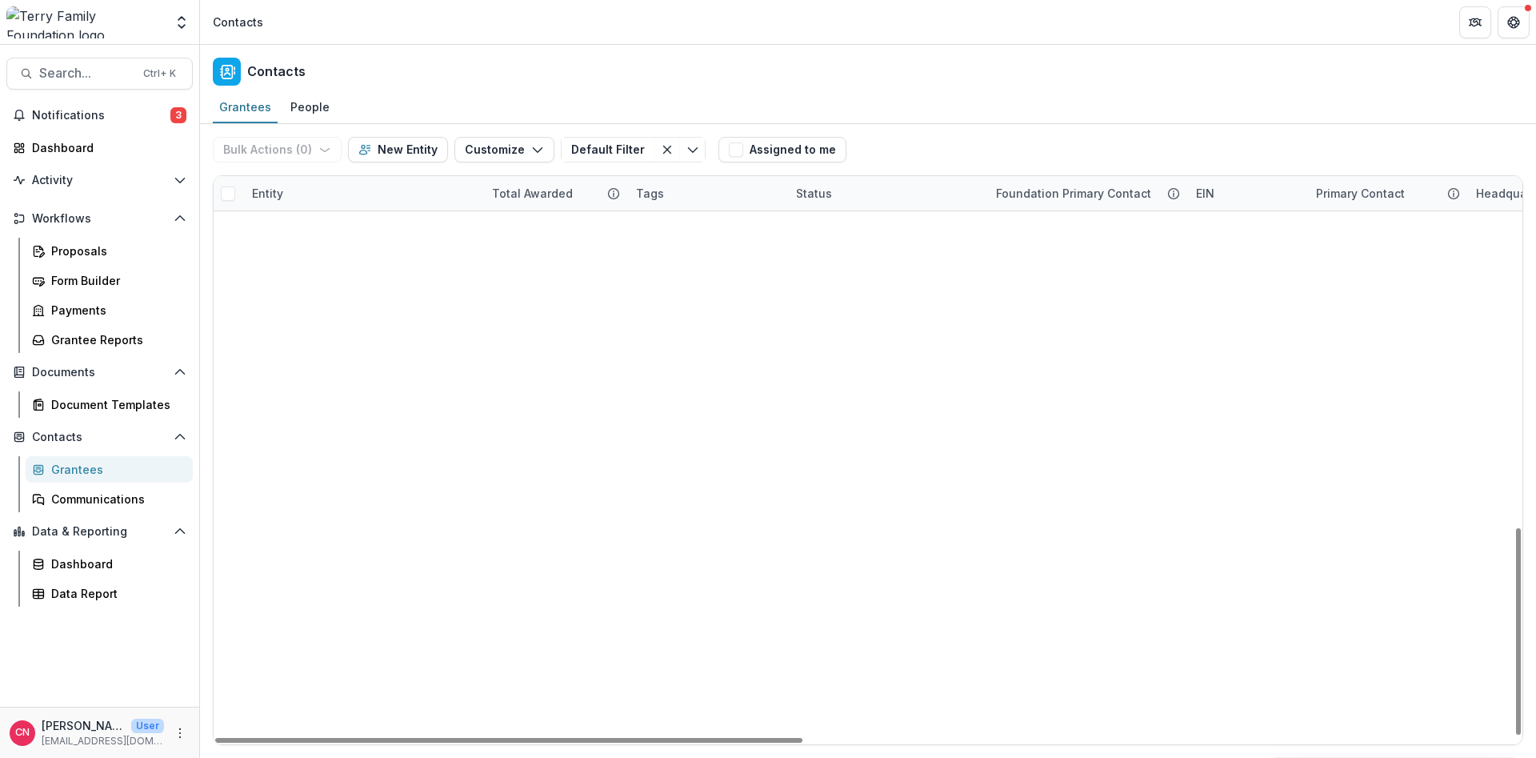 The height and width of the screenshot is (758, 1536). I want to click on button: Toggle menu, so click(693, 150).